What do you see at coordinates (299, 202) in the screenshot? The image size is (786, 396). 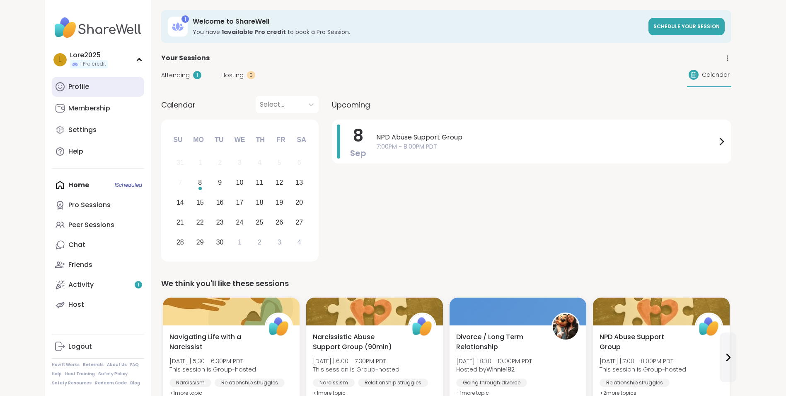 I see `div: Choose Saturday, September 20th, 2025` at bounding box center [299, 202].